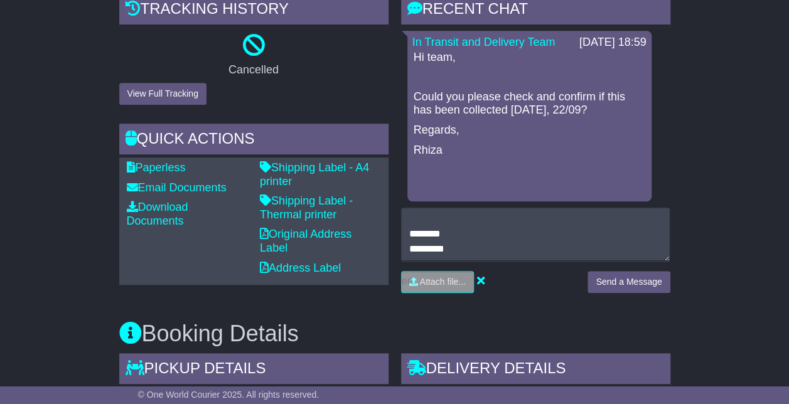  What do you see at coordinates (315, 175) in the screenshot?
I see `a: Shipping Label - A4 printer` at bounding box center [315, 175].